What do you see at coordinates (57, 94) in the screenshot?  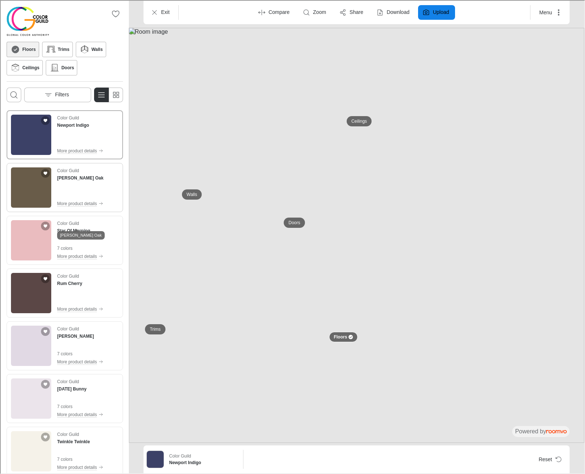 I see `button: Open the filters menu` at bounding box center [57, 94].